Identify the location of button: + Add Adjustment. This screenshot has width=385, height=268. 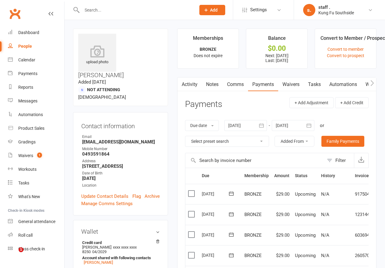
(311, 103).